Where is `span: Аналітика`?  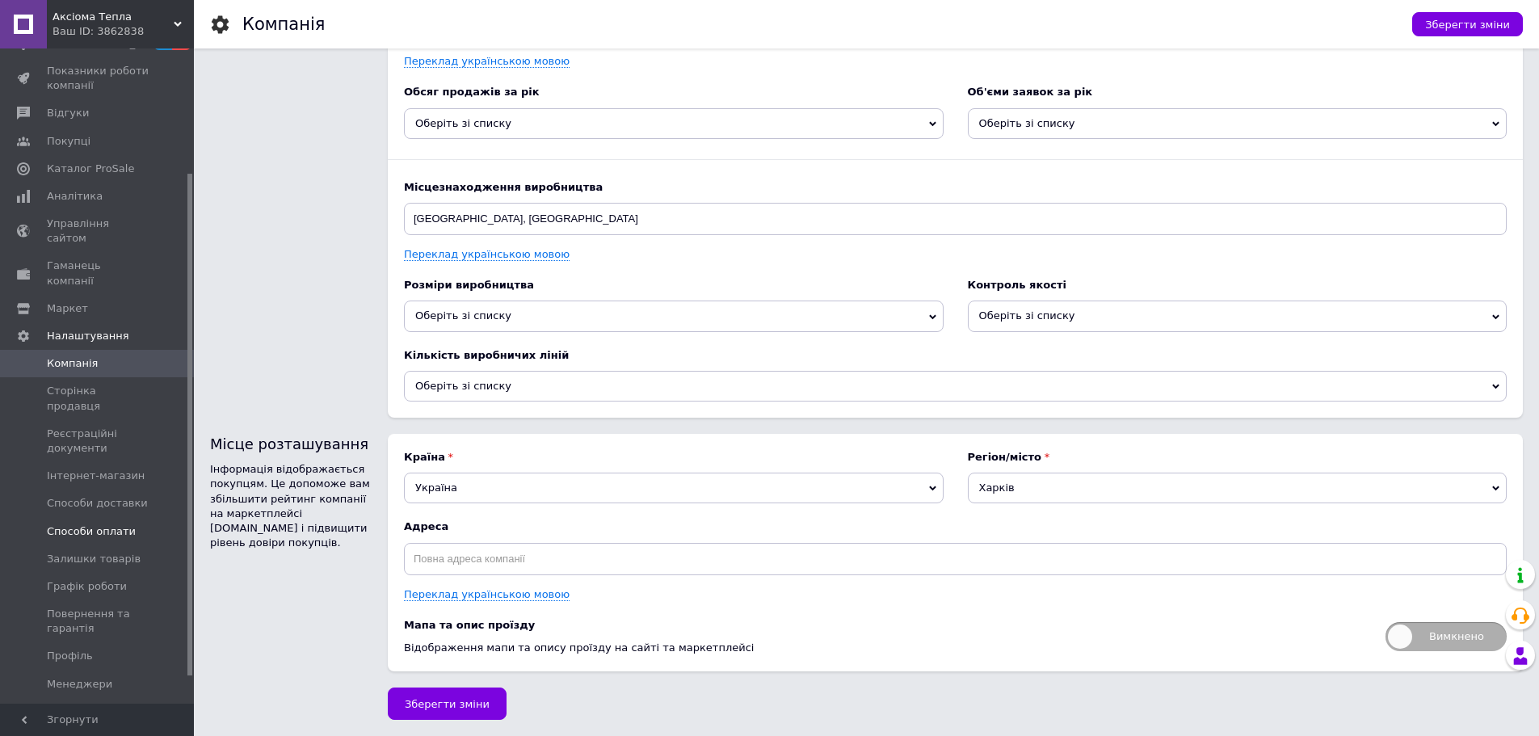 span: Аналітика is located at coordinates (74, 196).